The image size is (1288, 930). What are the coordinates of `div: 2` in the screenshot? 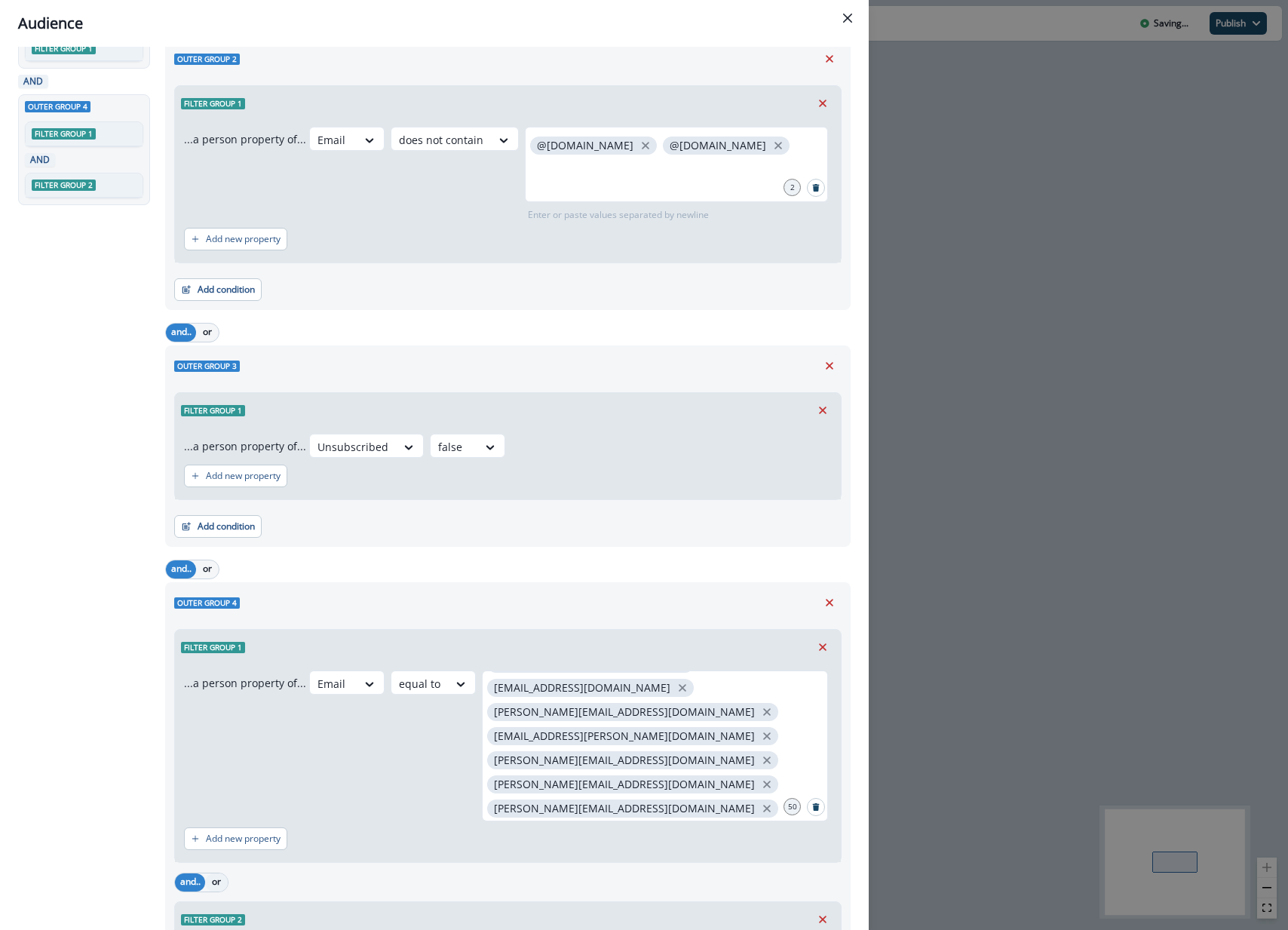 It's located at (792, 187).